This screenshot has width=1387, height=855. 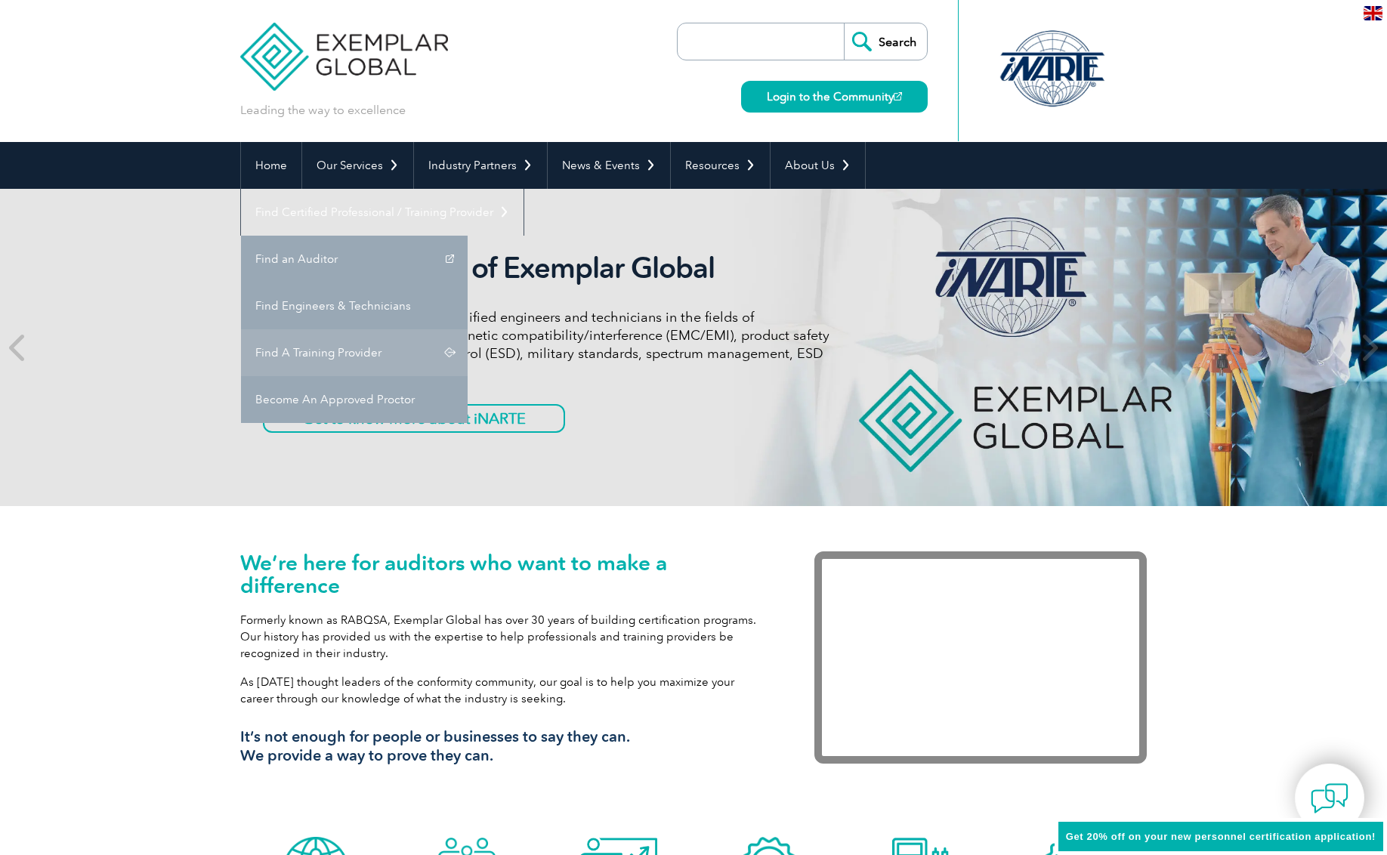 What do you see at coordinates (354, 306) in the screenshot?
I see `a: Find Engineers & Technicians` at bounding box center [354, 306].